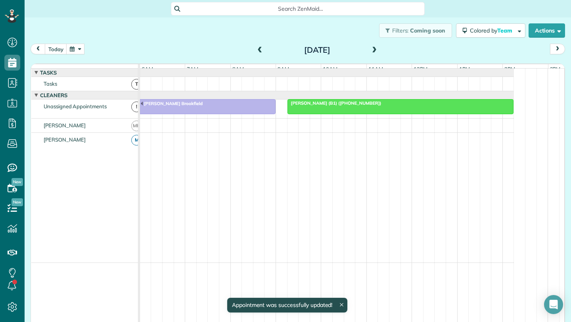  I want to click on span: Team, so click(505, 31).